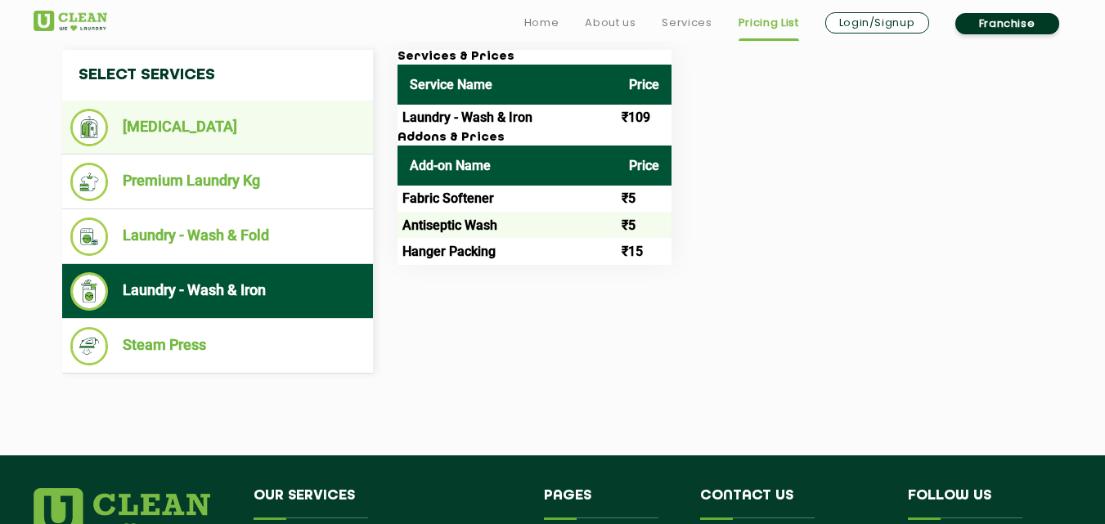 The image size is (1105, 524). Describe the element at coordinates (507, 199) in the screenshot. I see `td: Fabric Softener` at that location.